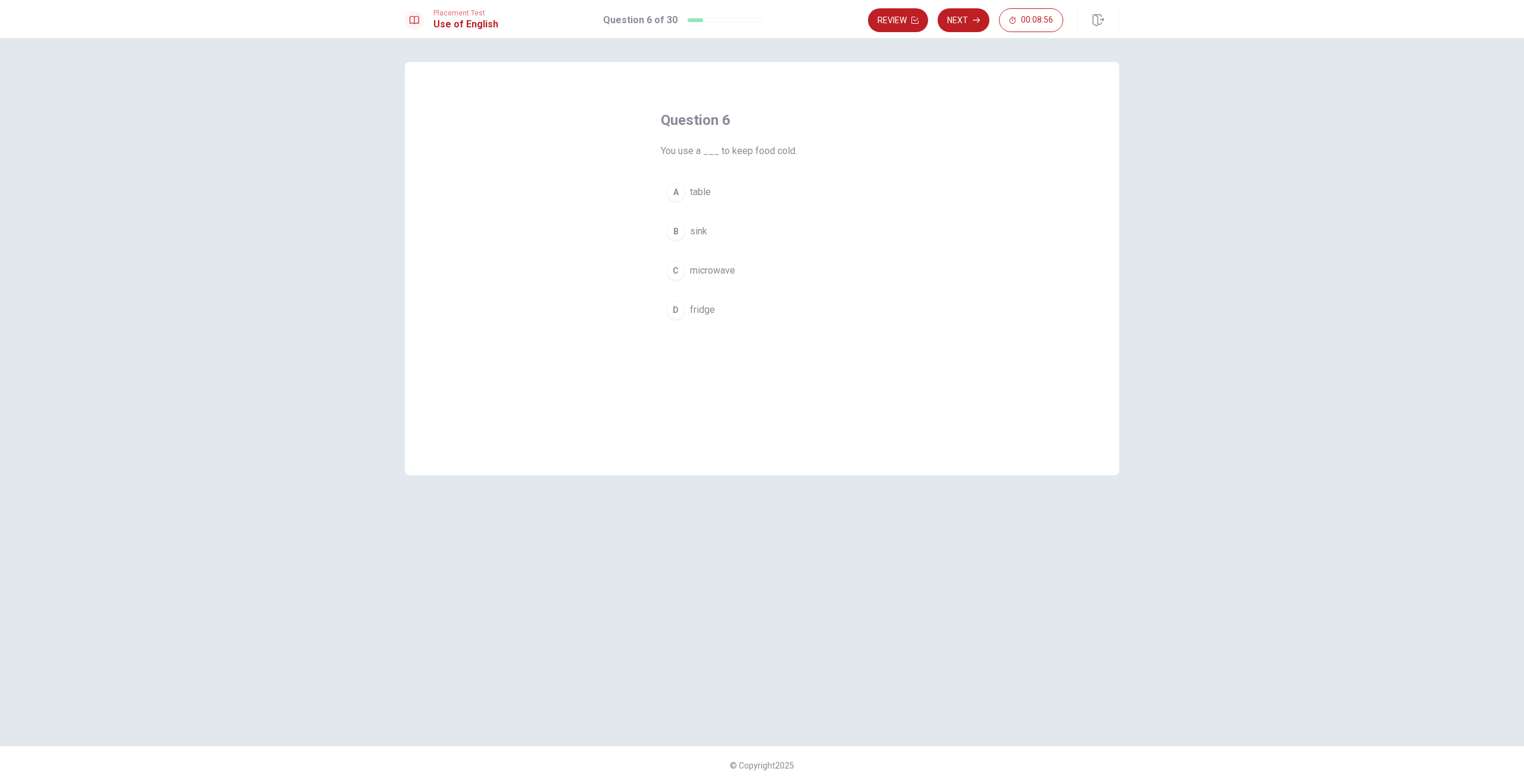 This screenshot has width=1524, height=784. I want to click on span: microwave, so click(712, 271).